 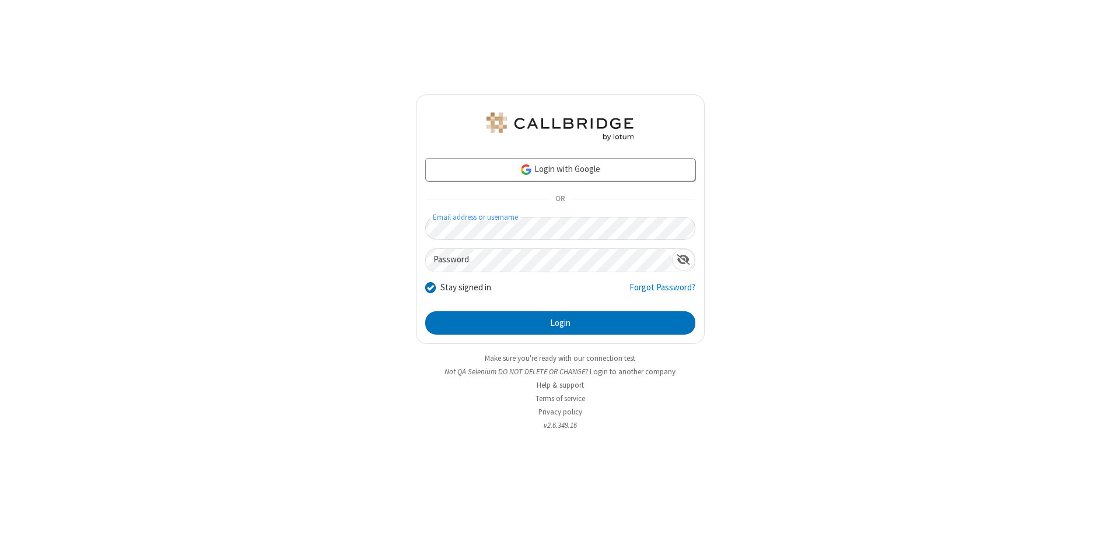 What do you see at coordinates (560, 127) in the screenshot?
I see `img: QA Selenium DO NOT DELETE OR CHANGE` at bounding box center [560, 127].